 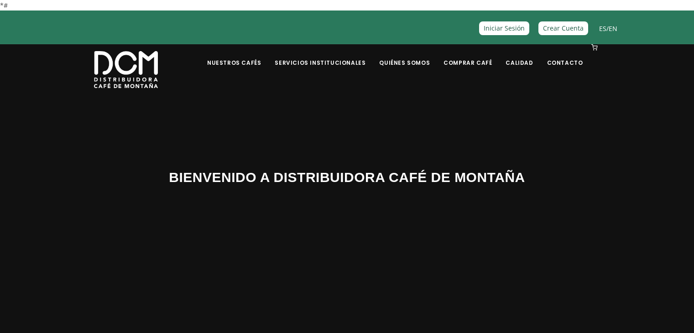 I want to click on a: ES, so click(x=603, y=28).